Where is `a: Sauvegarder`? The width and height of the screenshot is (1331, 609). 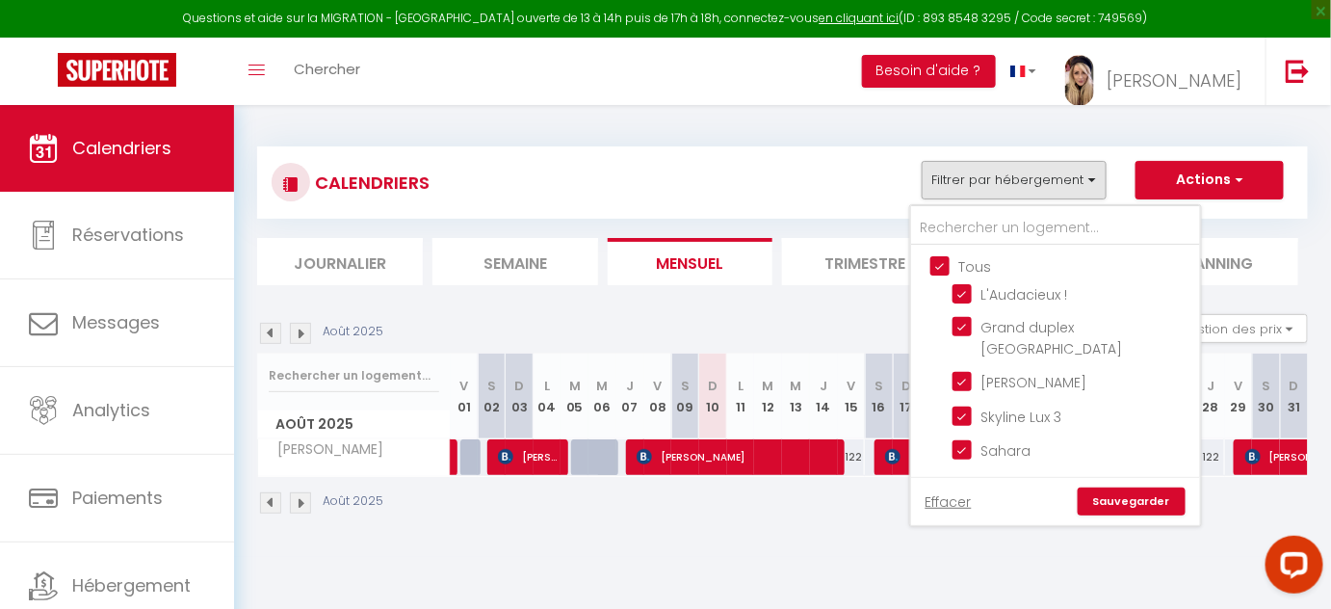 a: Sauvegarder is located at coordinates (1131, 502).